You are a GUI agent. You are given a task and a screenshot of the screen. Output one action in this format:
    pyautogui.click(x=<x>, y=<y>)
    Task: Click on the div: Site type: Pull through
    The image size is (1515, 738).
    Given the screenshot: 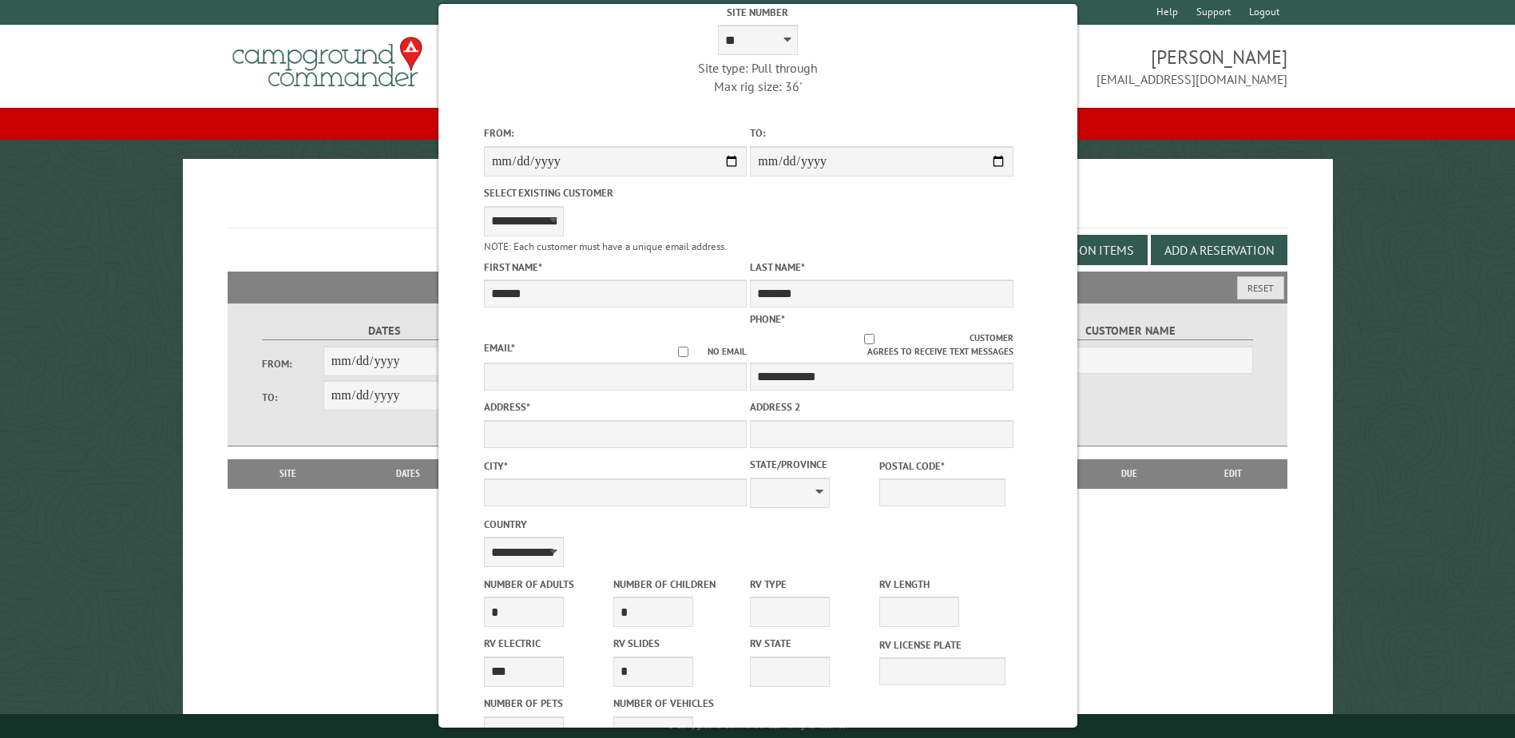 What is the action you would take?
    pyautogui.click(x=757, y=68)
    